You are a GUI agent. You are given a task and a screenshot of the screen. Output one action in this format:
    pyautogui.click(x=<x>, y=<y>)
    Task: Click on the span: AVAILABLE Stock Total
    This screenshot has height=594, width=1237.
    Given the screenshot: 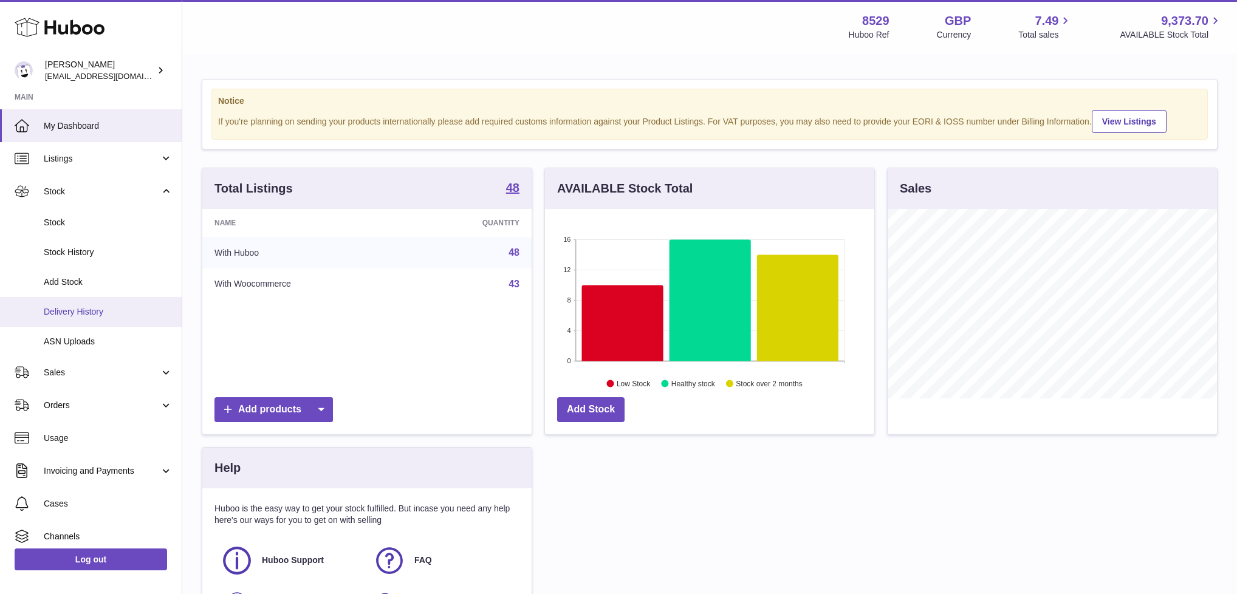 What is the action you would take?
    pyautogui.click(x=1171, y=35)
    